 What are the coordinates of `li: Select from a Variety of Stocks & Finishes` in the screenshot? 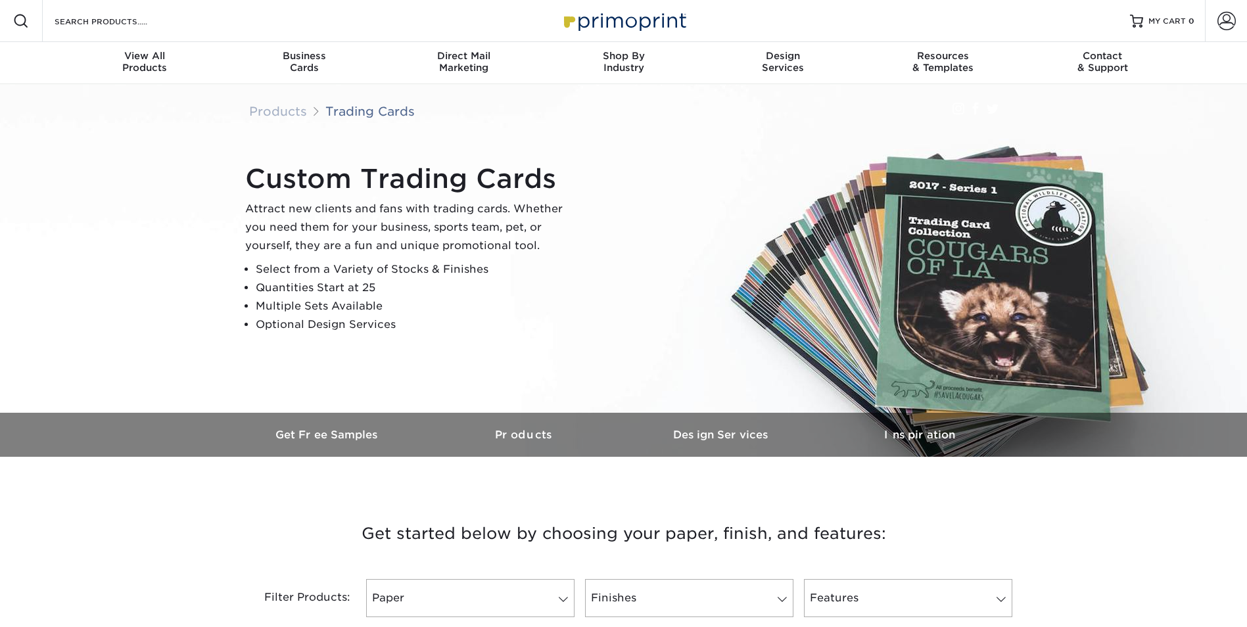 It's located at (415, 269).